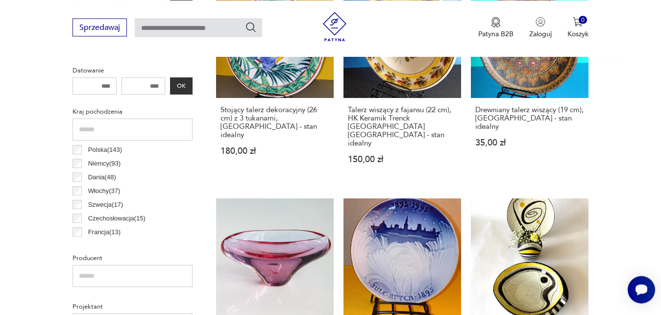 This screenshot has width=661, height=315. Describe the element at coordinates (578, 33) in the screenshot. I see `p: Koszyk` at that location.